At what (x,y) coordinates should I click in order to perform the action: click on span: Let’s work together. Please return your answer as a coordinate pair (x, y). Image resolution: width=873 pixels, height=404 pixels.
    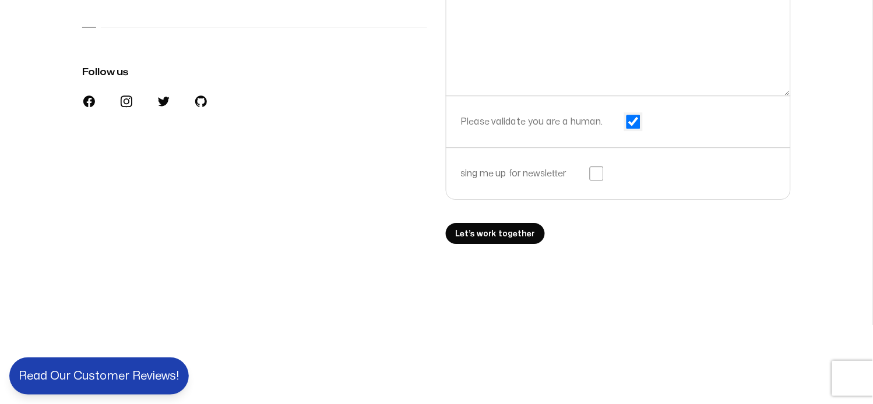
    Looking at the image, I should click on (495, 234).